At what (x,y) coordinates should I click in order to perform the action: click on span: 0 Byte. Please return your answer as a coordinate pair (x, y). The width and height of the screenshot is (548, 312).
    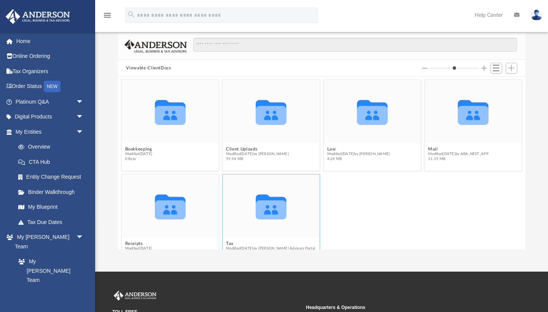
    Looking at the image, I should click on (139, 159).